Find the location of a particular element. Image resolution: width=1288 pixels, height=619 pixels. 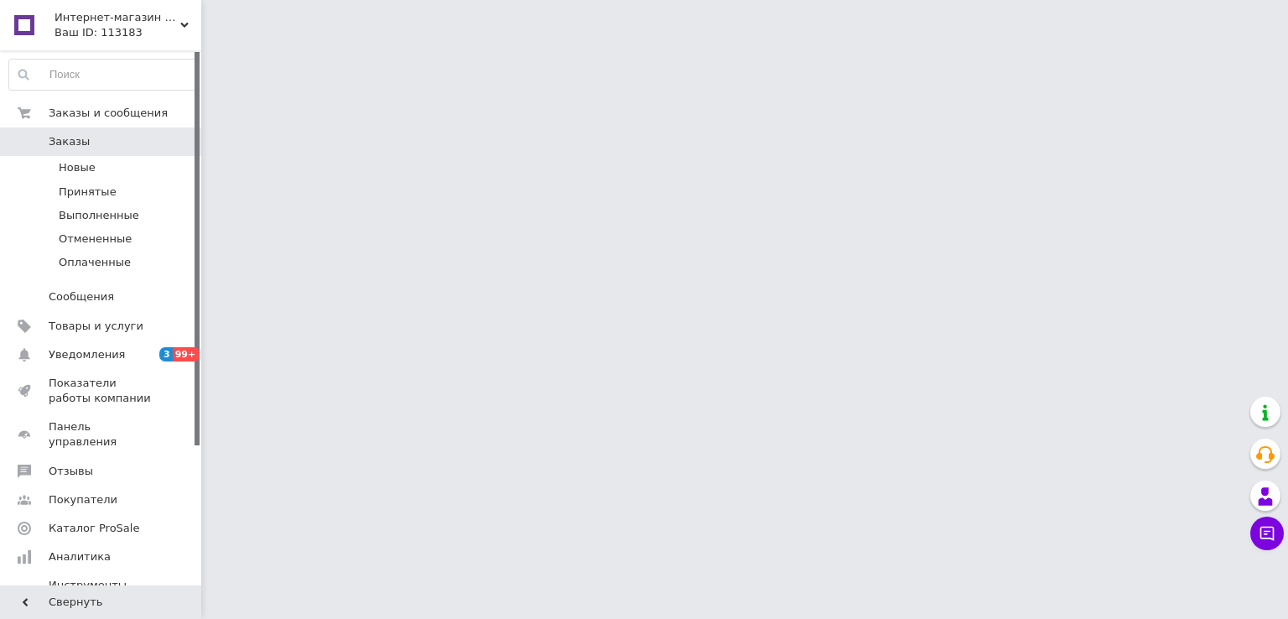

div: Ваш ID: 113183 is located at coordinates (127, 33).